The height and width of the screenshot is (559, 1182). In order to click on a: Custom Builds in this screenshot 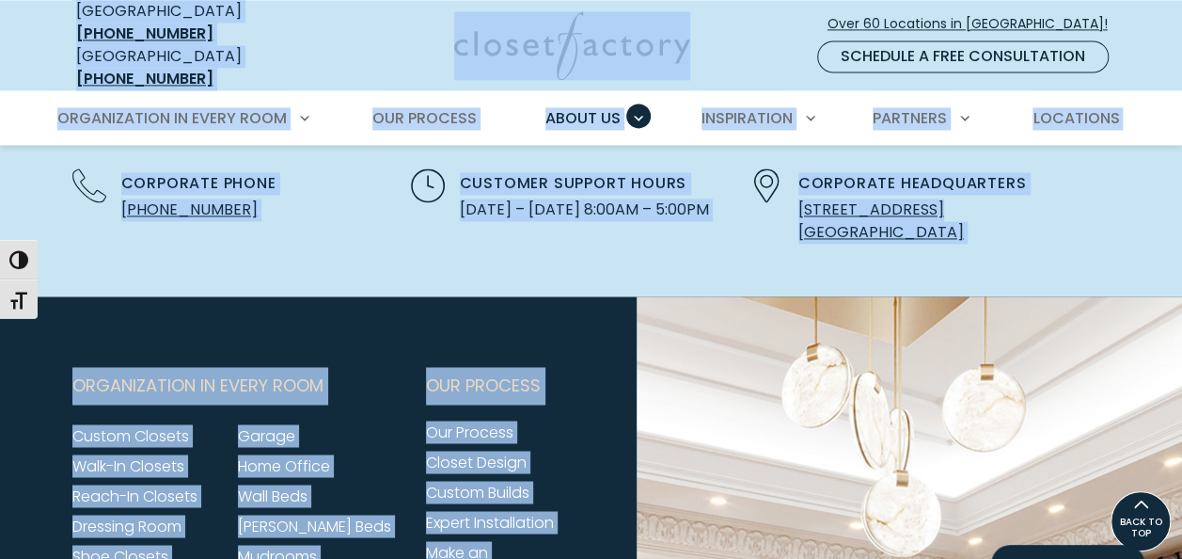, I will do `click(478, 491)`.